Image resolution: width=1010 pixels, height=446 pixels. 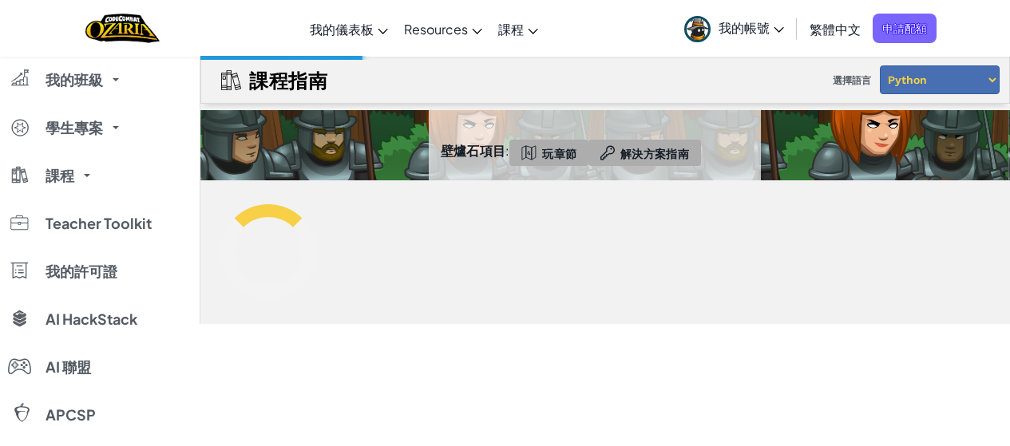 What do you see at coordinates (852, 81) in the screenshot?
I see `span: 選擇語言` at bounding box center [852, 81].